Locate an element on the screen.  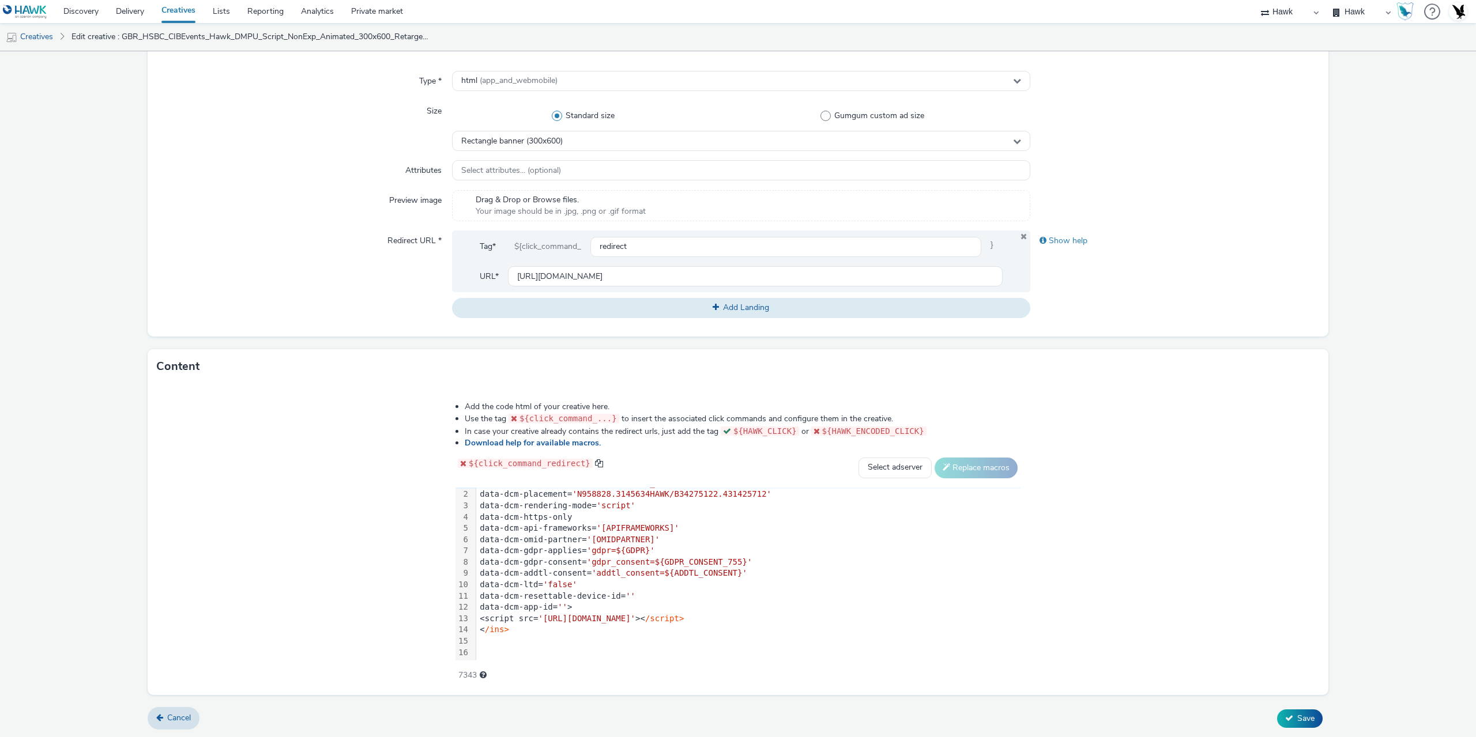
a: Download help for available macros. is located at coordinates (535, 443).